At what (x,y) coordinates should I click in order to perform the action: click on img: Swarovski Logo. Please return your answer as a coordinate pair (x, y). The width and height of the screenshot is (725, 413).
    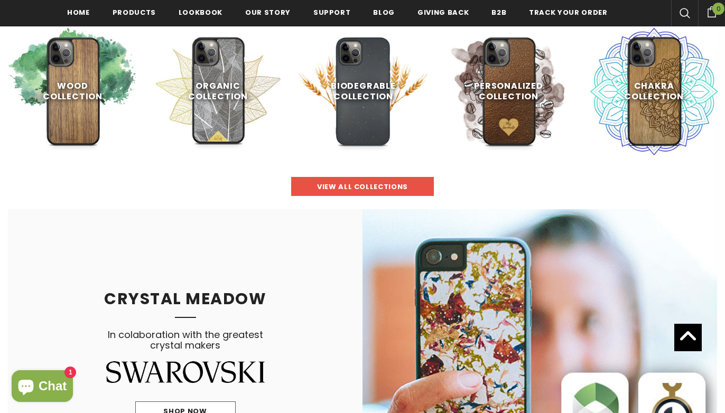
    Looking at the image, I should click on (186, 372).